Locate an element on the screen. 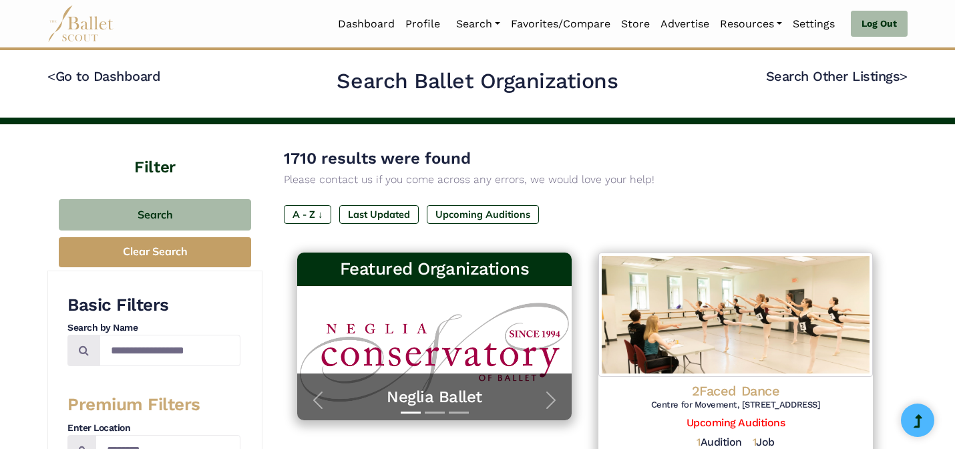 The image size is (955, 449). h4: Filter is located at coordinates (155, 152).